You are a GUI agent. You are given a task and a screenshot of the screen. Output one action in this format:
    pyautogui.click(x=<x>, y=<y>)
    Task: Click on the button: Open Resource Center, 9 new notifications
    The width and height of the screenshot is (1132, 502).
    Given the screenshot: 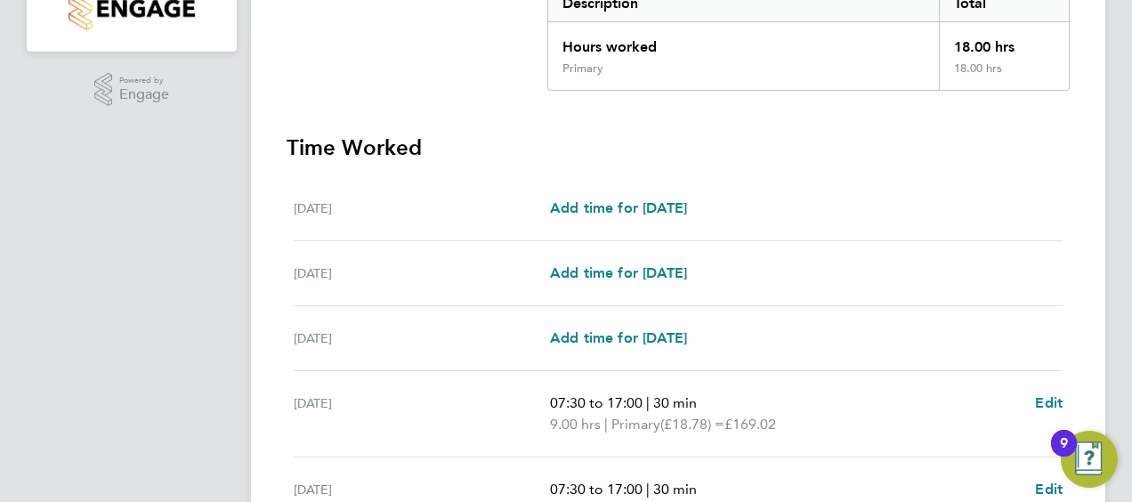 What is the action you would take?
    pyautogui.click(x=1090, y=459)
    